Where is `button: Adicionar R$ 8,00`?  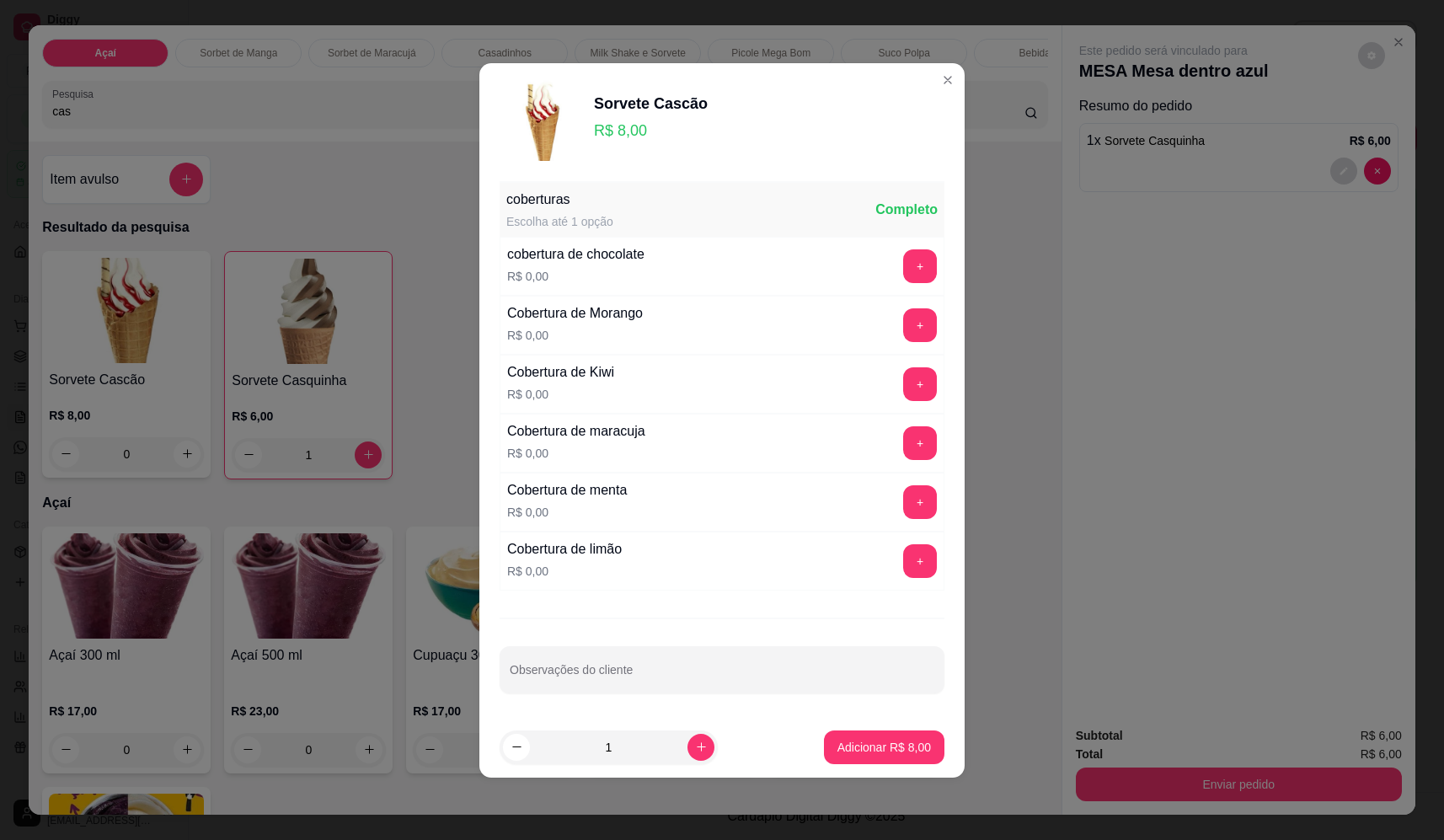
button: Adicionar R$ 8,00 is located at coordinates (884, 747).